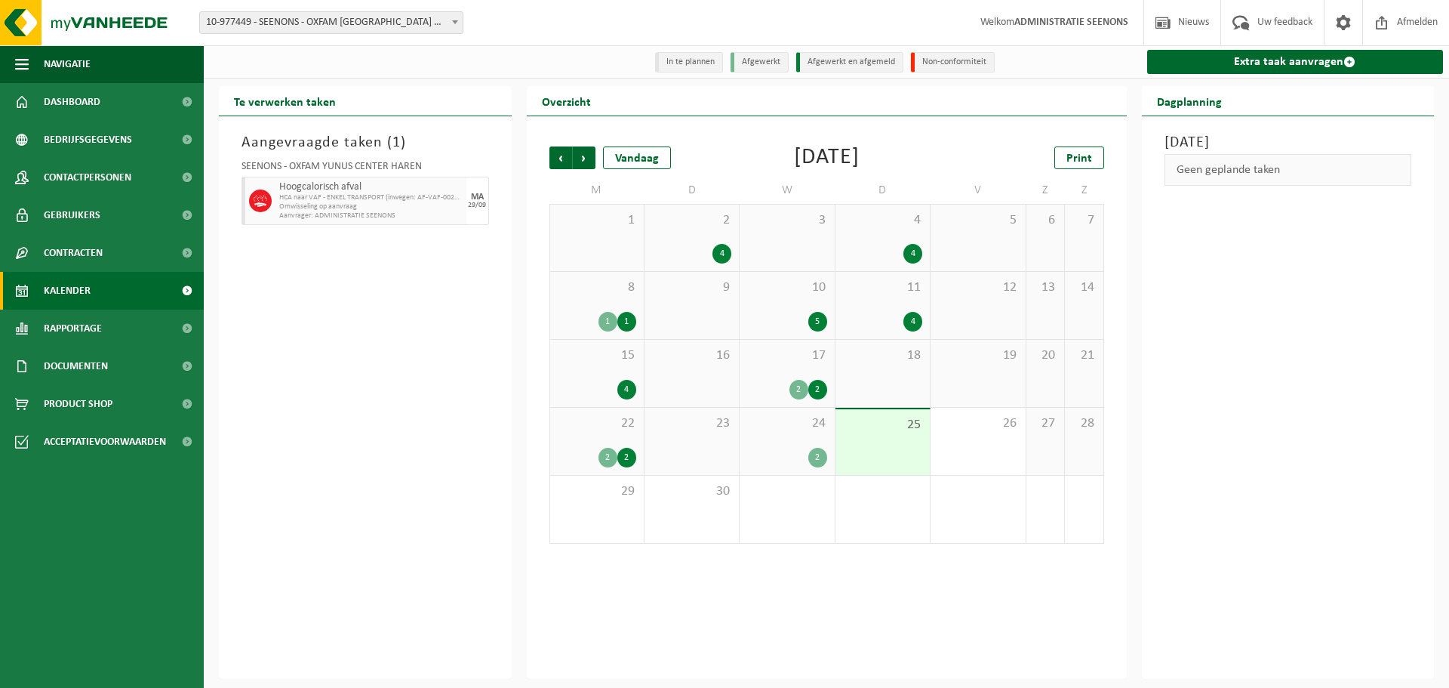 The width and height of the screenshot is (1449, 688). What do you see at coordinates (371, 198) in the screenshot?
I see `span: HCA naar VAF - ENKEL TRANSPORT (inwegen: AF-VAF-002672)` at bounding box center [371, 198].